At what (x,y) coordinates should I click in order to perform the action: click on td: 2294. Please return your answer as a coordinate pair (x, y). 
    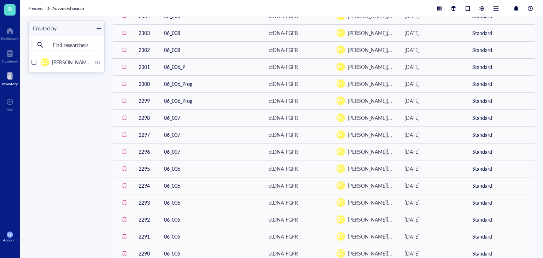
    Looking at the image, I should click on (146, 185).